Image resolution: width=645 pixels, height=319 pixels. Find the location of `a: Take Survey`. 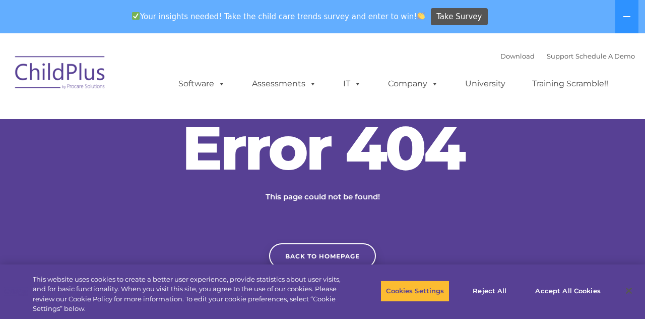

a: Take Survey is located at coordinates (459, 17).